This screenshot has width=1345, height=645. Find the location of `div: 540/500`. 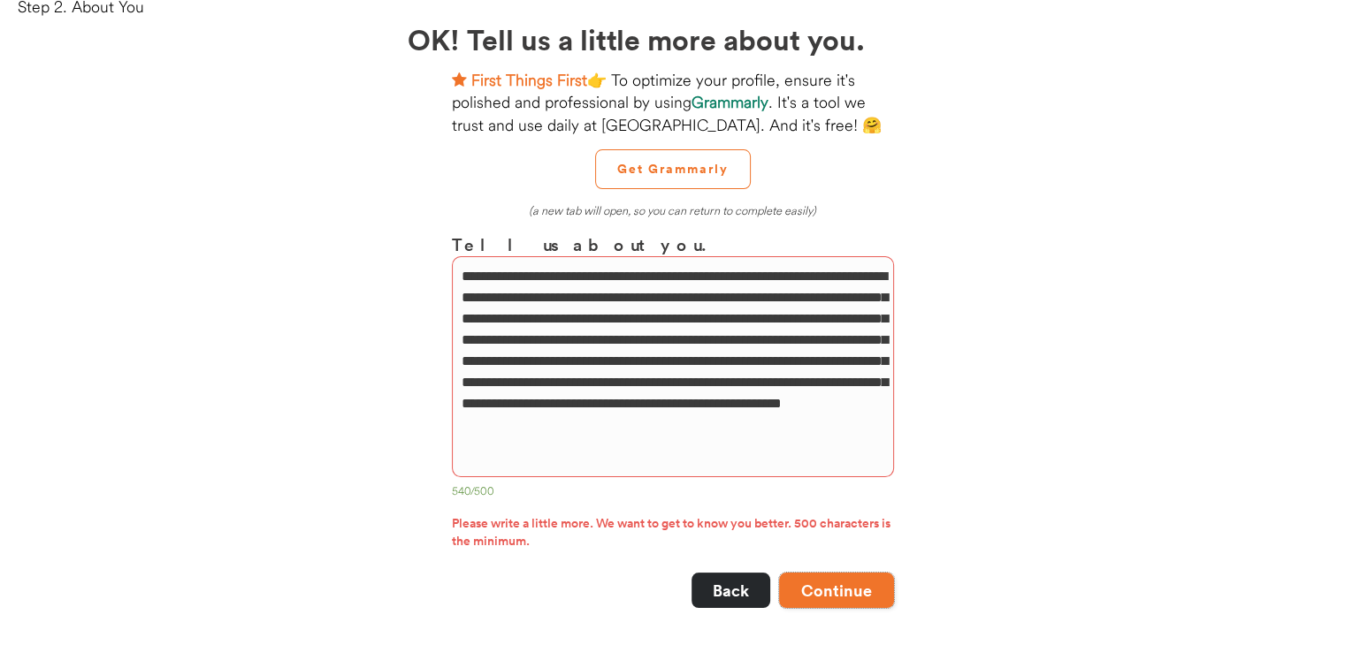

div: 540/500 is located at coordinates (673, 493).